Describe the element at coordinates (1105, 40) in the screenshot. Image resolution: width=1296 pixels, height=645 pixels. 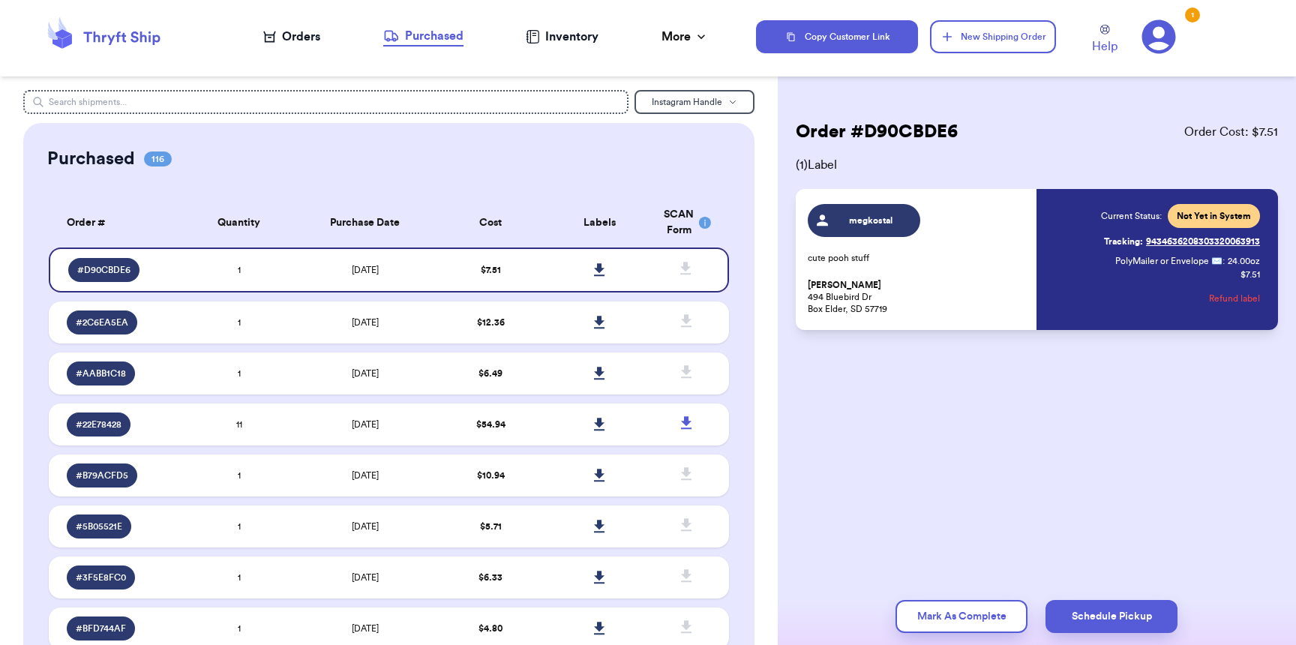
I see `a: Help` at that location.